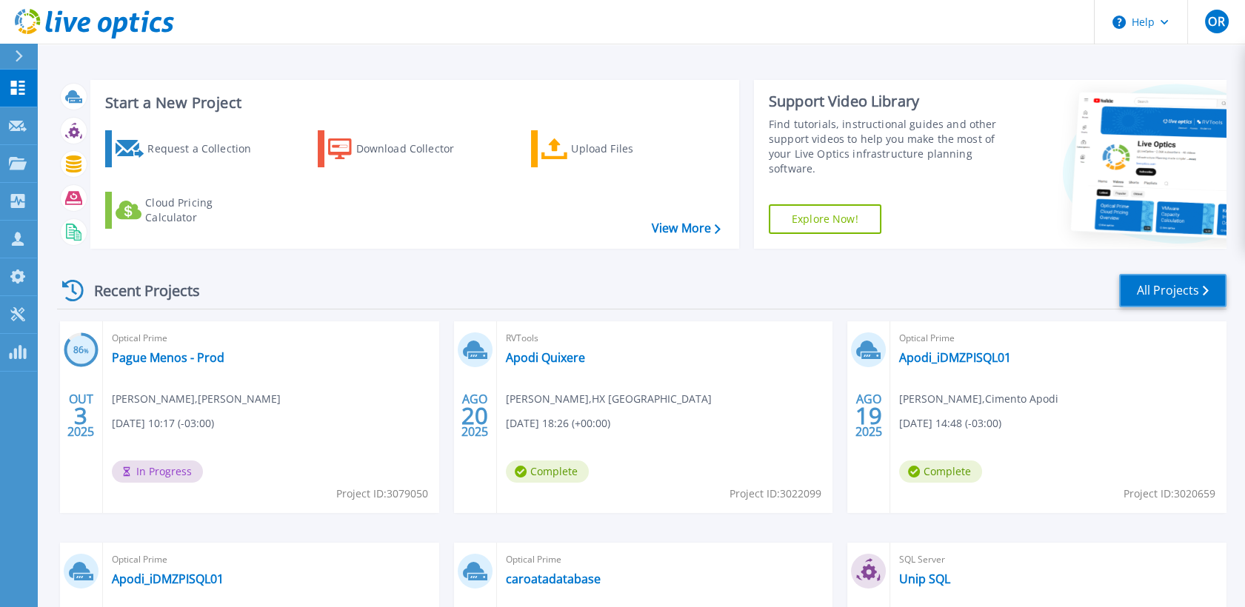  Describe the element at coordinates (475, 415) in the screenshot. I see `span: 20` at that location.